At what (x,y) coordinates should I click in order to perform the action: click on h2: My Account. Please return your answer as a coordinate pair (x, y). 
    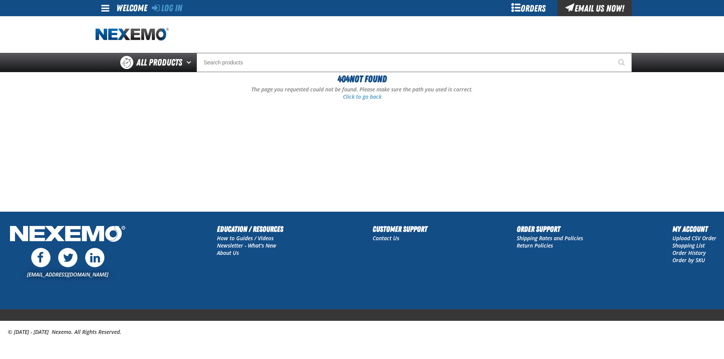
    Looking at the image, I should click on (694, 229).